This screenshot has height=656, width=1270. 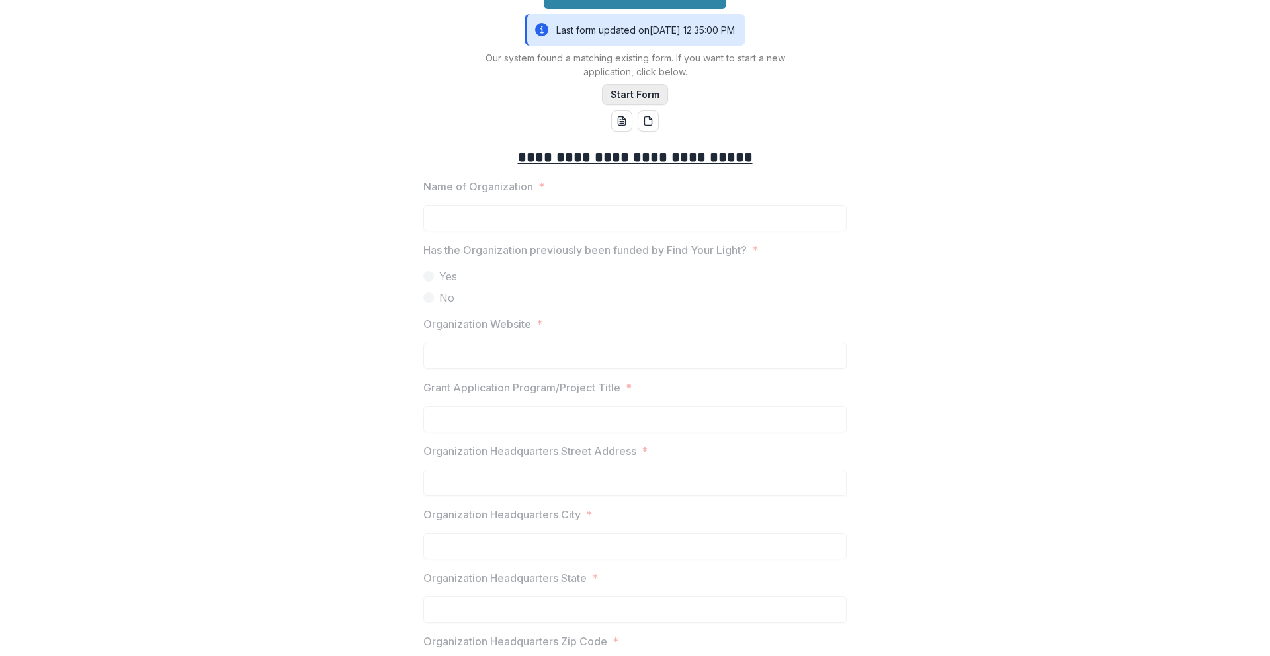 What do you see at coordinates (522, 388) in the screenshot?
I see `p: Grant Application Program/Project Title` at bounding box center [522, 388].